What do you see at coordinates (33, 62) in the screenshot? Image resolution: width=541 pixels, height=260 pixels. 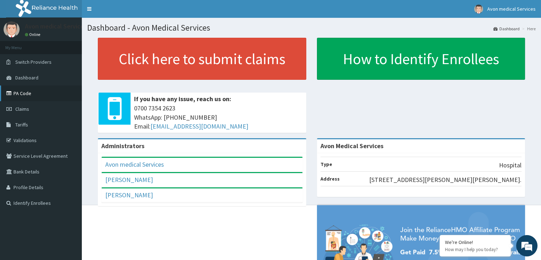 I see `span: Switch Providers` at bounding box center [33, 62].